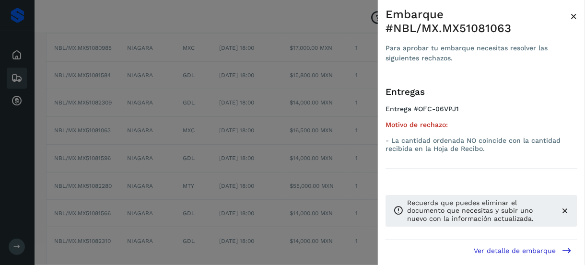  I want to click on button: Ver detalle de embarque, so click(522, 250).